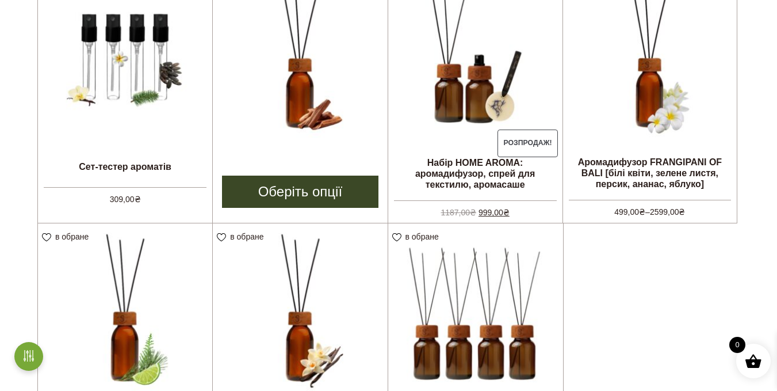 Image resolution: width=777 pixels, height=391 pixels. Describe the element at coordinates (494, 212) in the screenshot. I see `bdi: 999,00` at that location.